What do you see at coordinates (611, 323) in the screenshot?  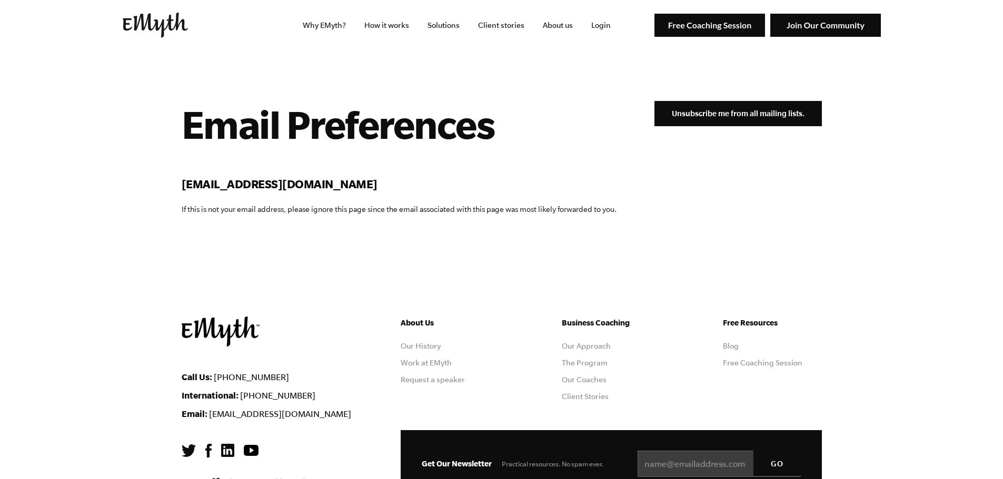 I see `h5: Business Coaching` at bounding box center [611, 323].